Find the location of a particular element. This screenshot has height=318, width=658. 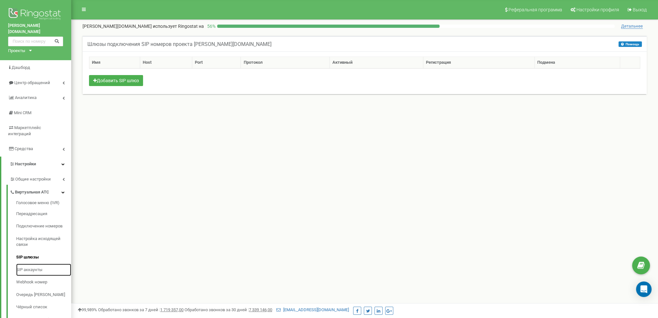

a: Общие настройки is located at coordinates (40, 178).